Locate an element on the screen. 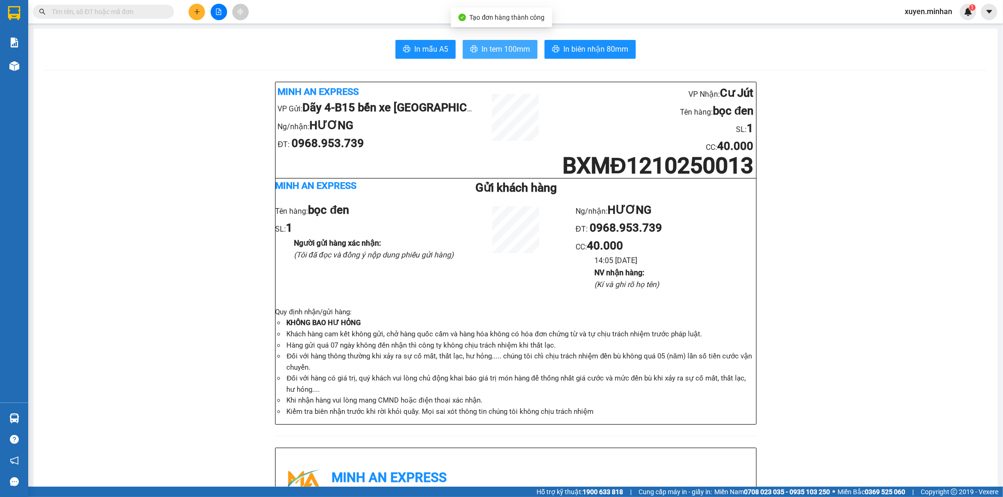 This screenshot has width=1003, height=497. b: NV nhận hàng : is located at coordinates (619, 273).